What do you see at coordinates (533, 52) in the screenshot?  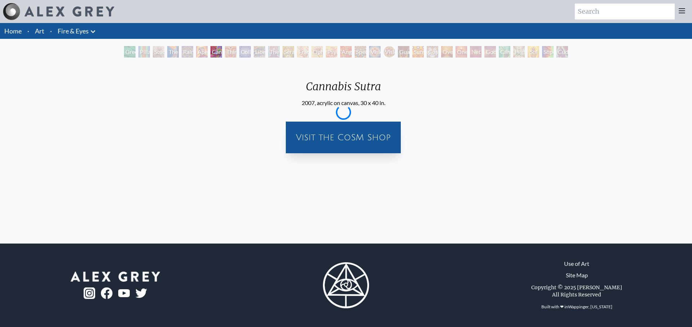 I see `div: Sol Invictus` at bounding box center [533, 52].